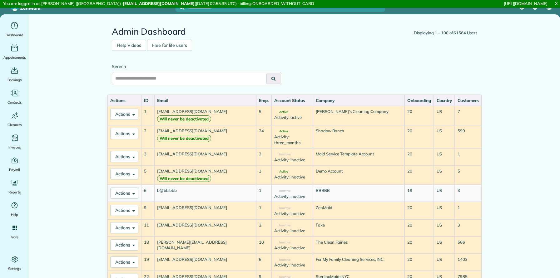 This screenshot has width=560, height=278. Describe the element at coordinates (14, 97) in the screenshot. I see `a: Contacts` at that location.